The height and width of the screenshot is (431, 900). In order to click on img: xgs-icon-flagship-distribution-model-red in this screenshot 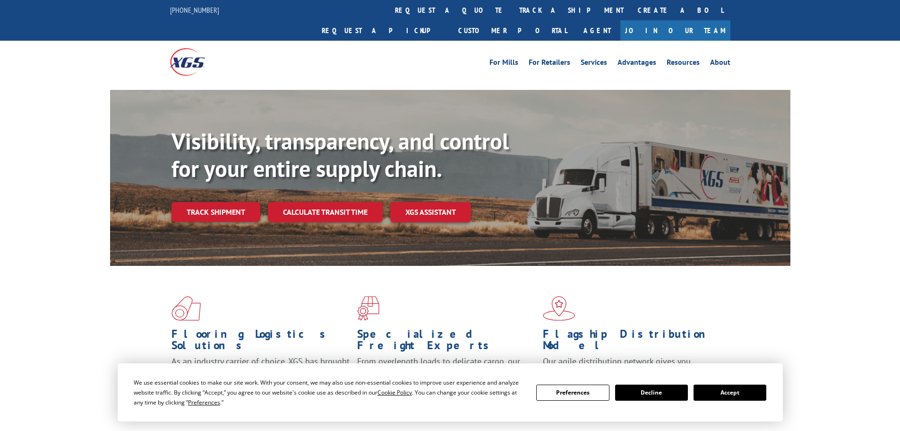, I will do `click(559, 308)`.